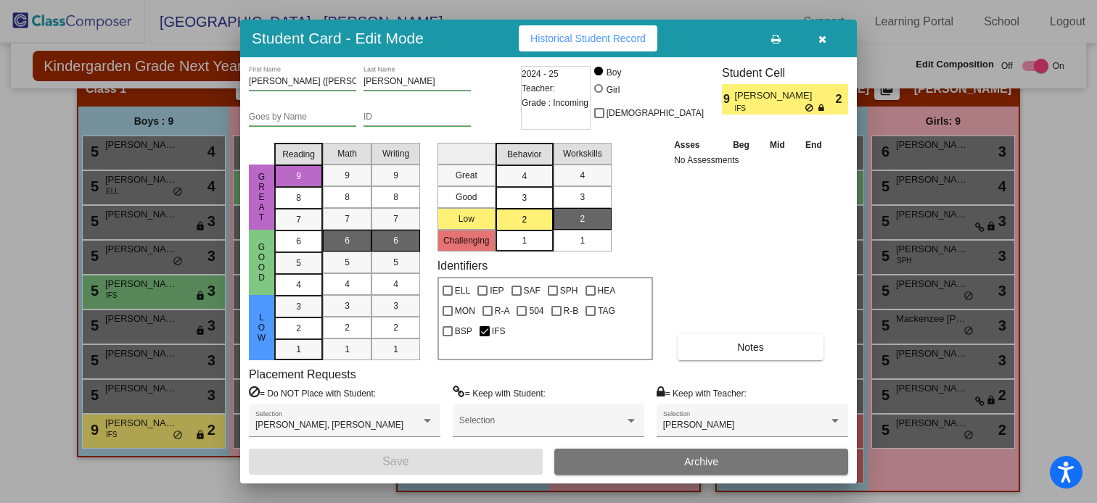  Describe the element at coordinates (571, 311) in the screenshot. I see `span: R-B` at that location.